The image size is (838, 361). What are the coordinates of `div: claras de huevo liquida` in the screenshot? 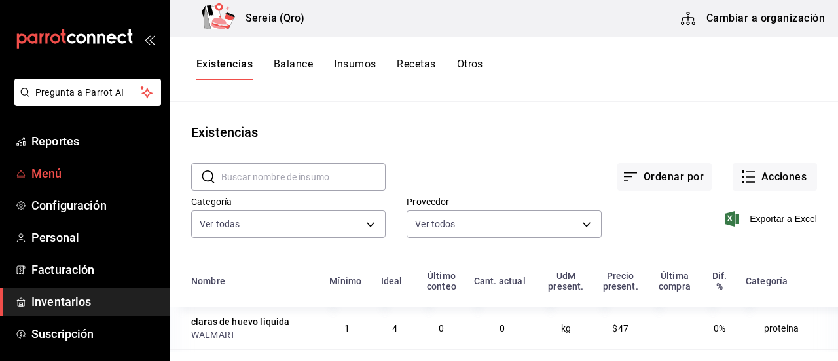 It's located at (240, 322).